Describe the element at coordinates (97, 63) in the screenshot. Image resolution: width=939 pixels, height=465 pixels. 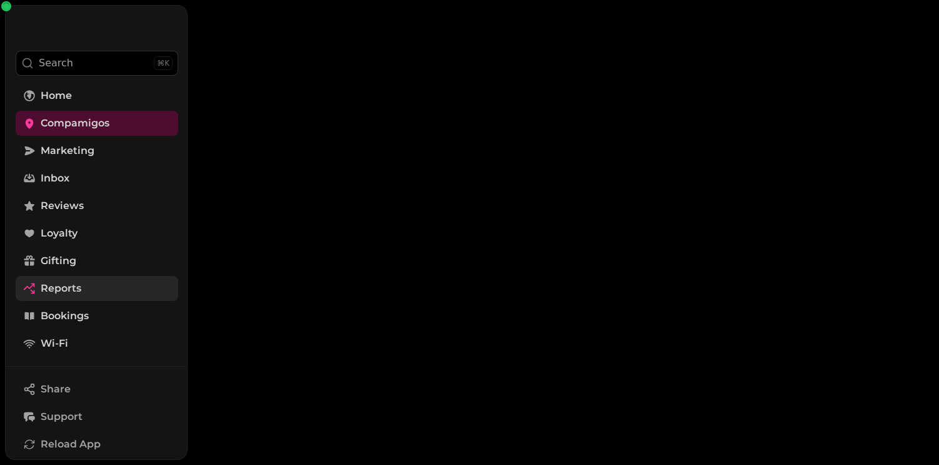
I see `button: Search⌘K` at that location.